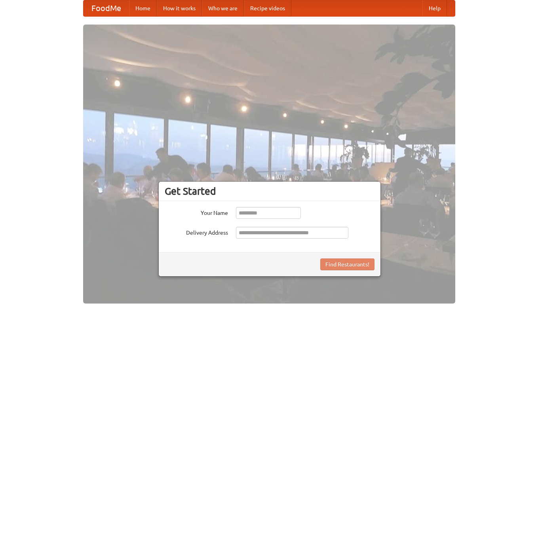 The height and width of the screenshot is (560, 538). What do you see at coordinates (269, 191) in the screenshot?
I see `h3: Get Started` at bounding box center [269, 191].